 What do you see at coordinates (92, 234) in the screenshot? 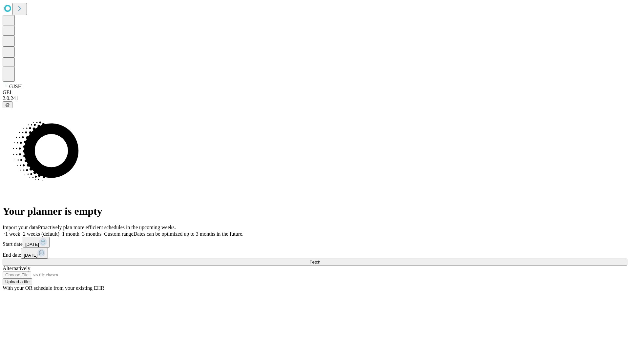
I see `span: 3 months` at bounding box center [92, 234].